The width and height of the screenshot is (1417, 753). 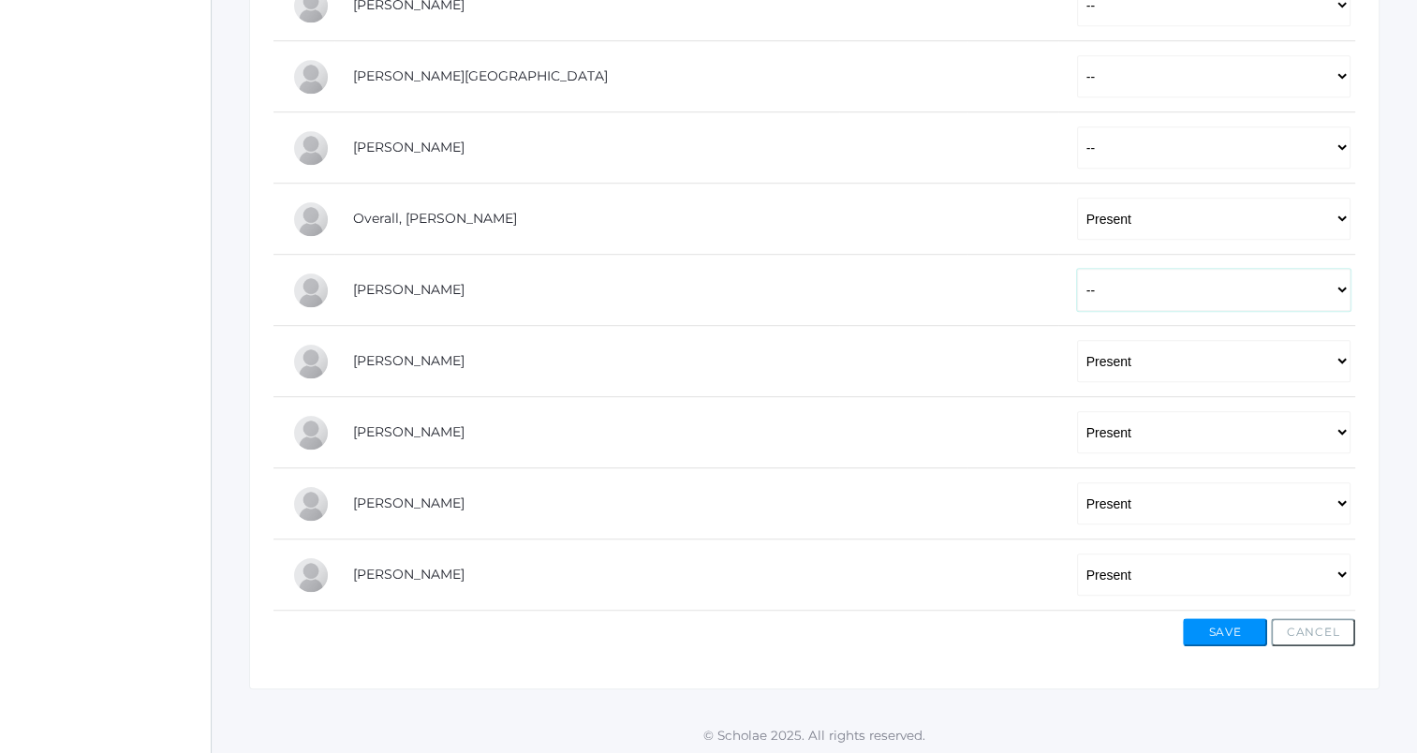 What do you see at coordinates (1225, 632) in the screenshot?
I see `button: Save` at bounding box center [1225, 632].